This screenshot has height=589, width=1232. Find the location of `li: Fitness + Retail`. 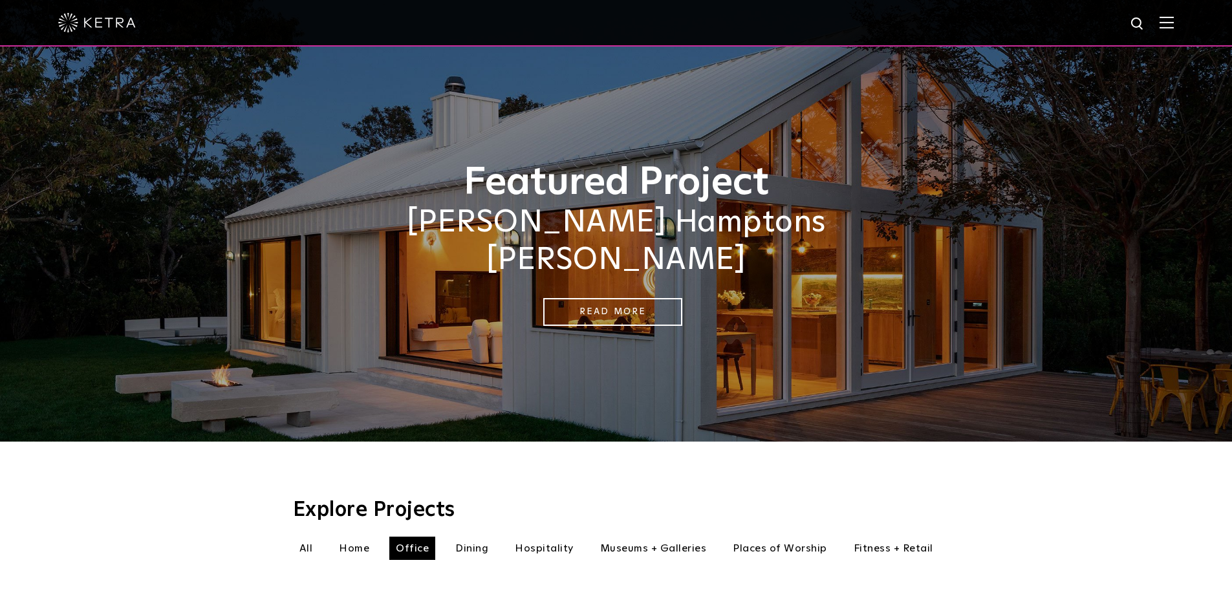

li: Fitness + Retail is located at coordinates (893, 548).